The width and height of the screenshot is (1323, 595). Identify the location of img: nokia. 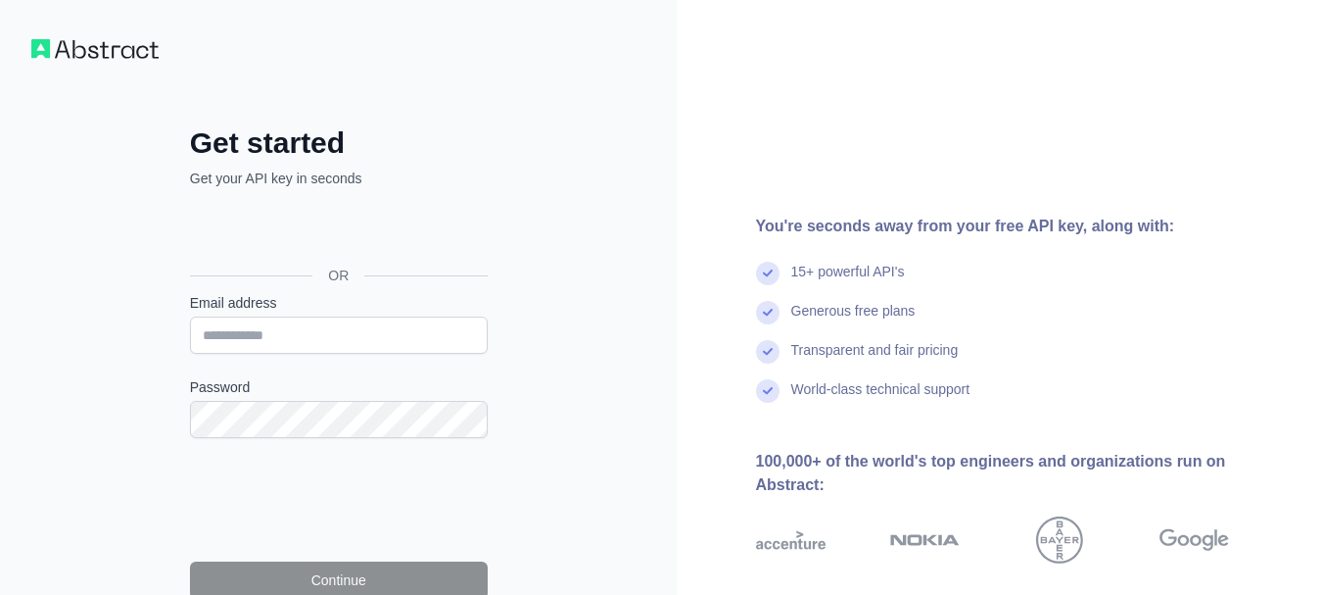
(925, 540).